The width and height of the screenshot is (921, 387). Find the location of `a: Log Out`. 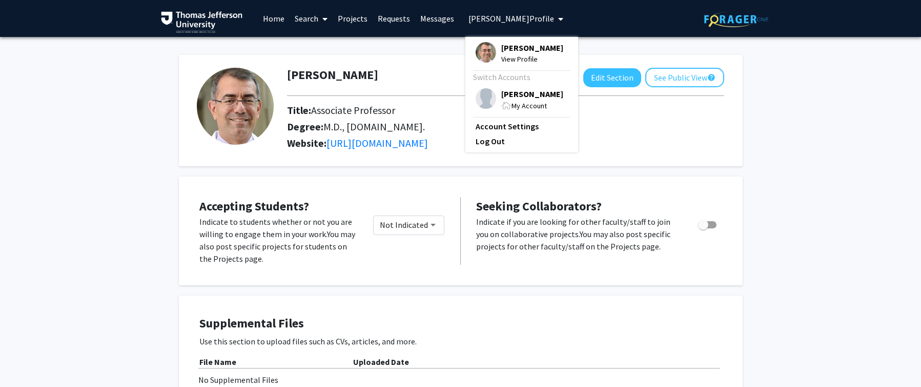

a: Log Out is located at coordinates (522, 141).